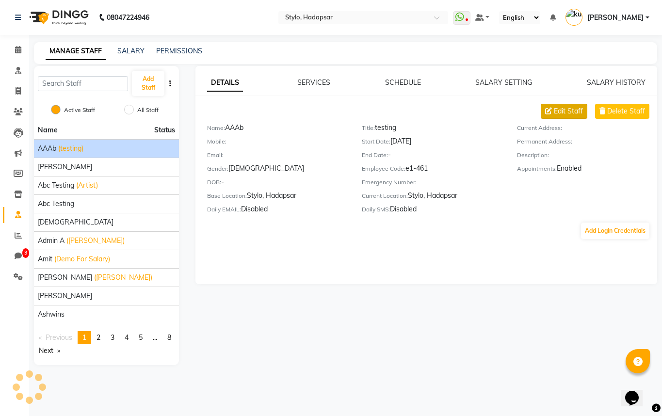 The height and width of the screenshot is (416, 662). What do you see at coordinates (179, 51) in the screenshot?
I see `a: PERMISSIONS` at bounding box center [179, 51].